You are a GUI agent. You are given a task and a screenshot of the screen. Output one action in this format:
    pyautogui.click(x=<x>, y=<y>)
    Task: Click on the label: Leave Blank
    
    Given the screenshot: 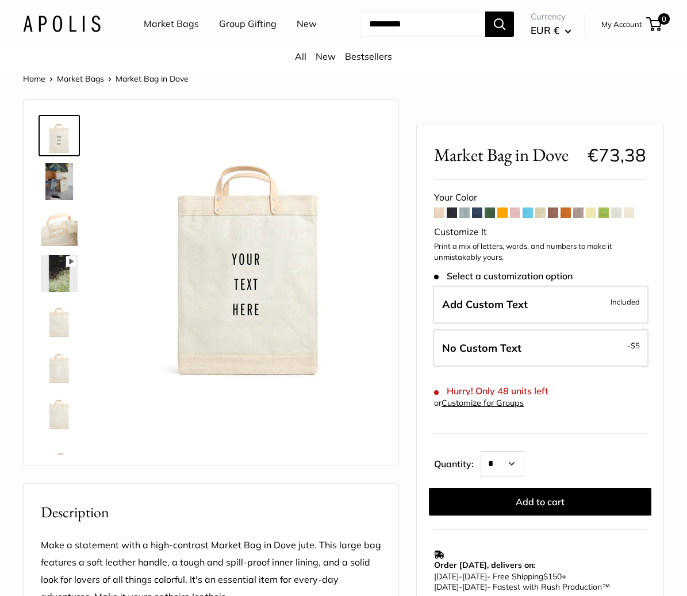 What is the action you would take?
    pyautogui.click(x=541, y=348)
    